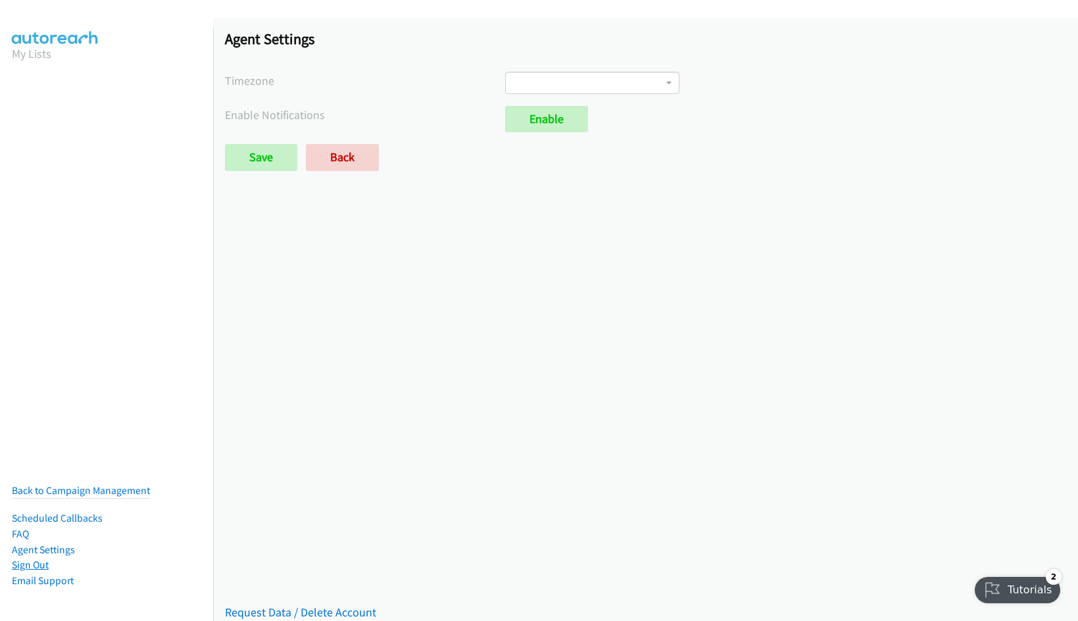 The image size is (1078, 621). Describe the element at coordinates (87, 13) in the screenshot. I see `upt-list-badge: 2` at that location.